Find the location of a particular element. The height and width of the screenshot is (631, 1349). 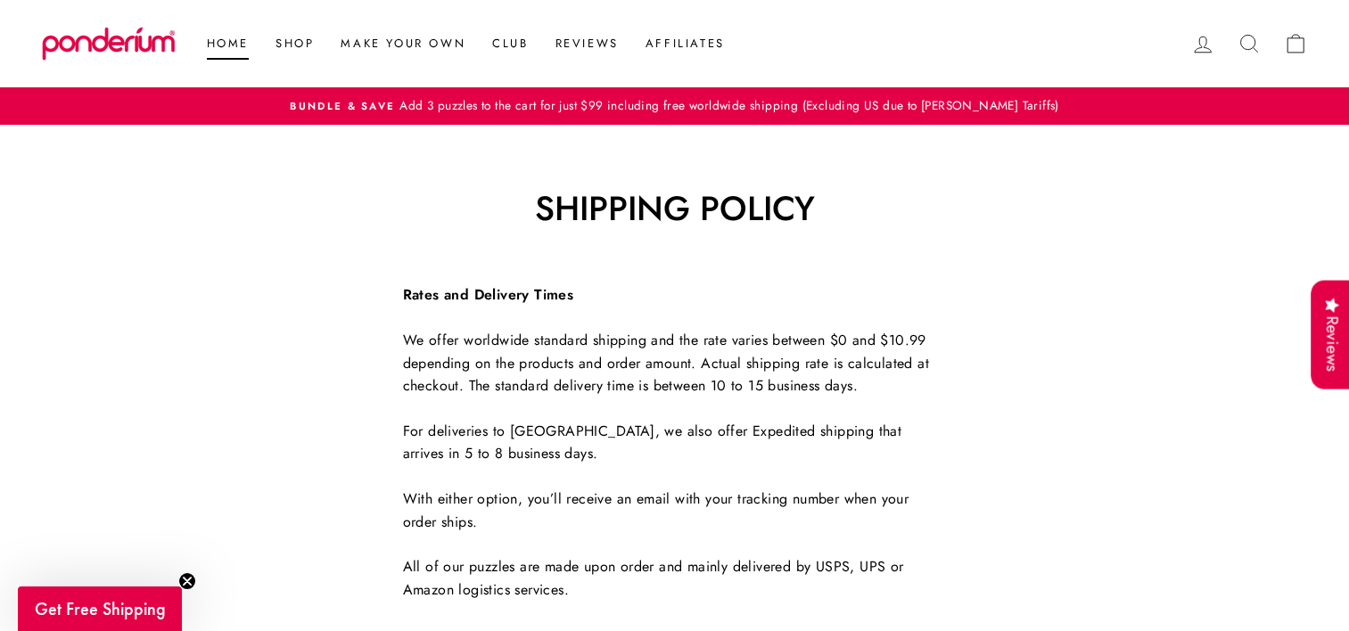

a: Reviews is located at coordinates (587, 44).